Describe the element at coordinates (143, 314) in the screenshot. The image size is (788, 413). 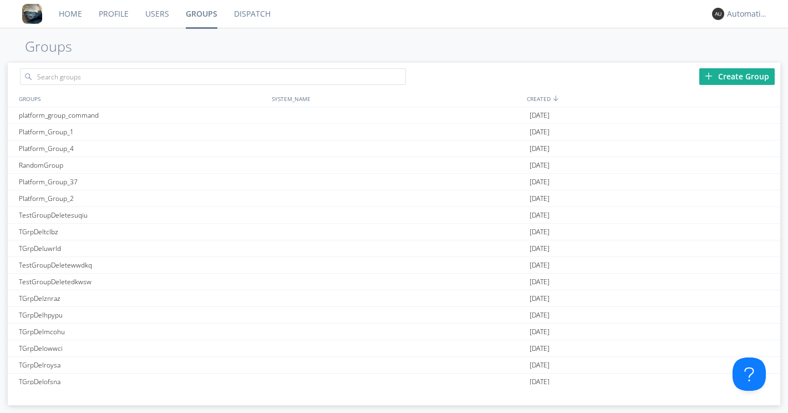
I see `div: TGrpDelhpypu` at that location.